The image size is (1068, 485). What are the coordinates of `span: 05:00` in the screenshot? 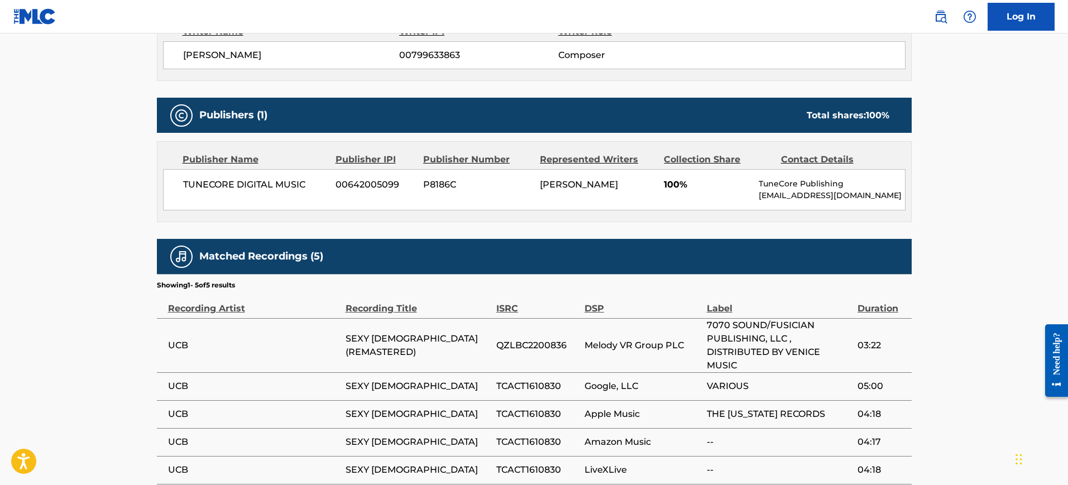 It's located at (882, 386).